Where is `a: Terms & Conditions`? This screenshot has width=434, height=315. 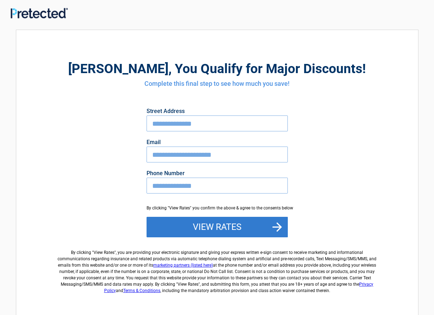 a: Terms & Conditions is located at coordinates (142, 291).